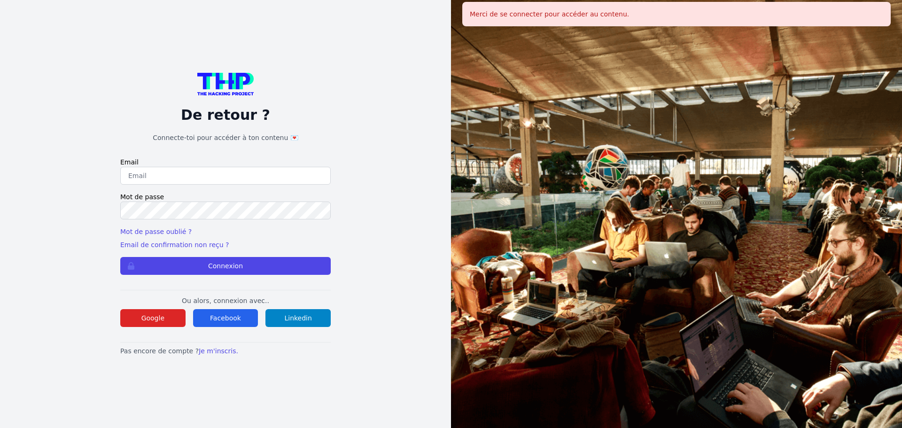 The image size is (902, 428). Describe the element at coordinates (225, 84) in the screenshot. I see `img: logo` at that location.